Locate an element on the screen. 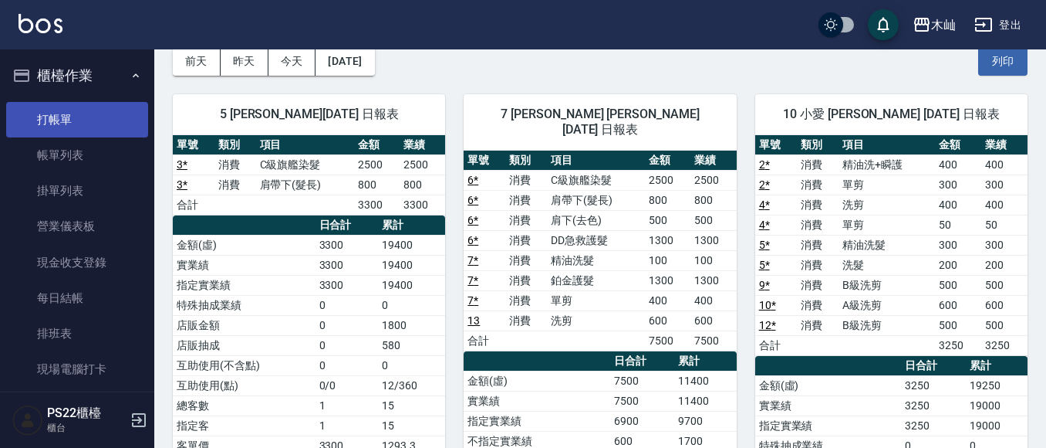 The width and height of the screenshot is (1046, 448). td: 單剪 is located at coordinates (887, 184).